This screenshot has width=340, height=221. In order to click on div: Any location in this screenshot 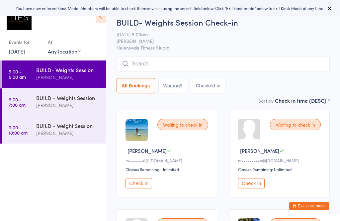, I will do `click(64, 51)`.